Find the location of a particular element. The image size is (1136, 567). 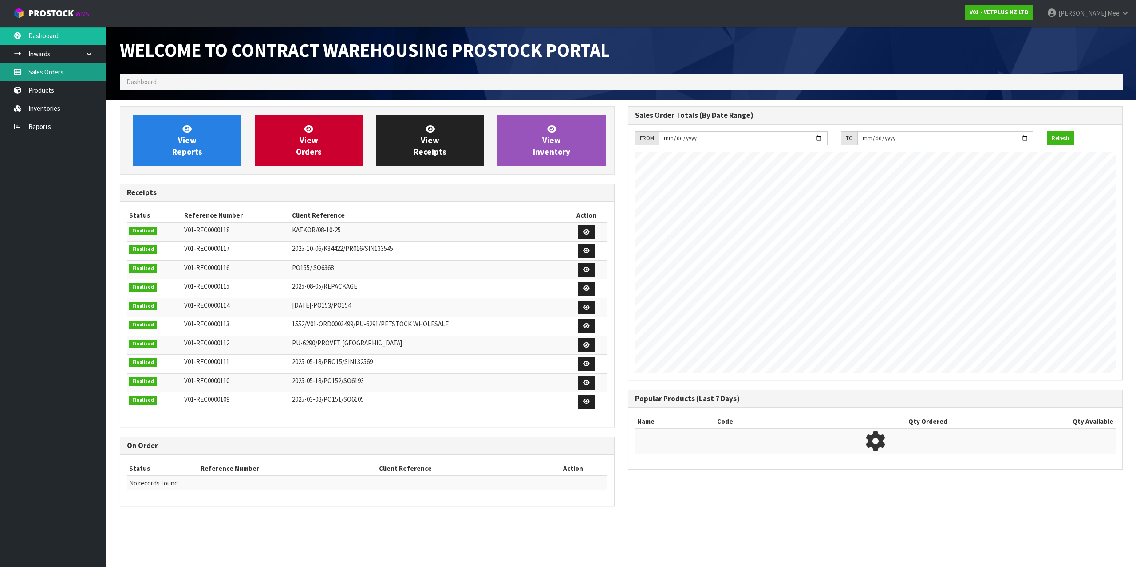

strong: V01 - VETPLUS NZ LTD is located at coordinates (999, 12).